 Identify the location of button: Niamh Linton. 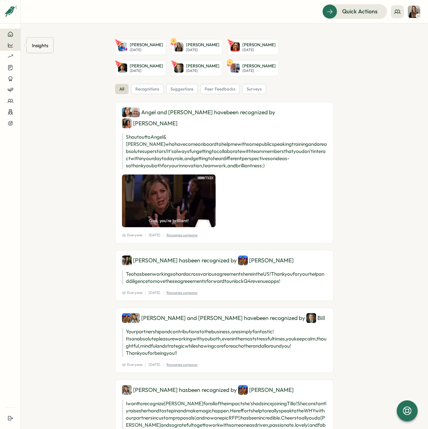
(414, 12).